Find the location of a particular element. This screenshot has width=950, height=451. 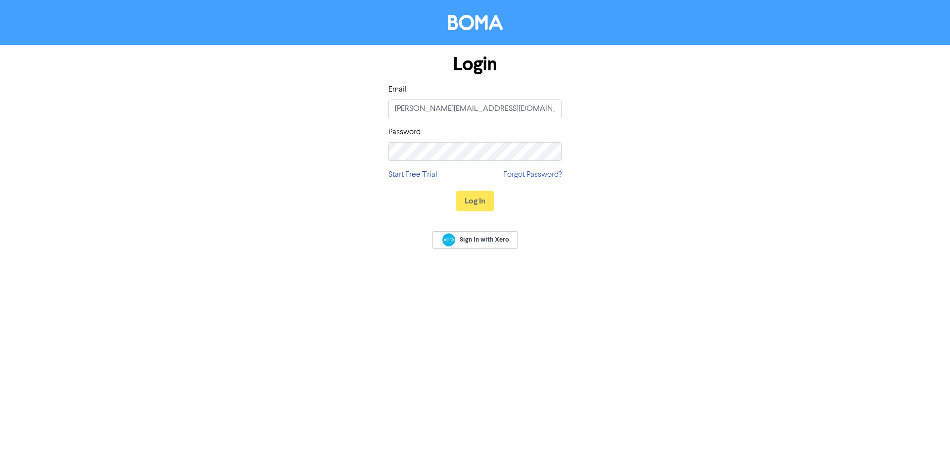

h1: Login is located at coordinates (475, 64).